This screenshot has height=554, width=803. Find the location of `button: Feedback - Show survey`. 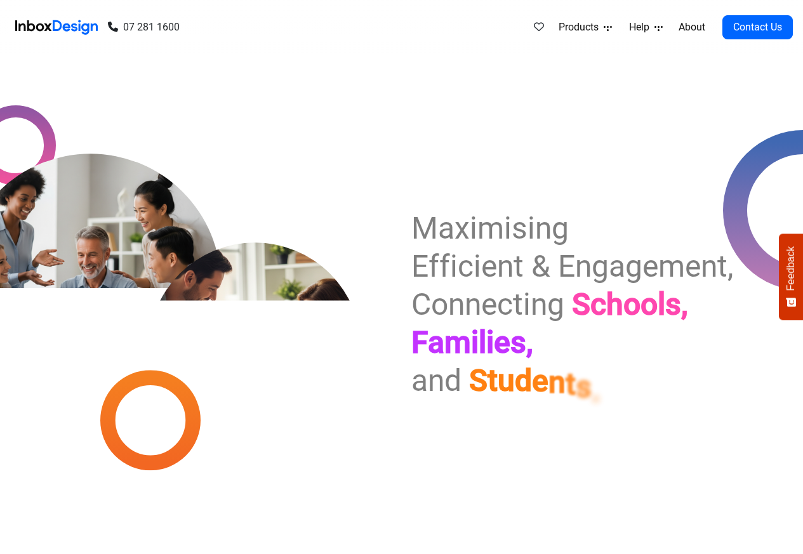

button: Feedback - Show survey is located at coordinates (791, 277).